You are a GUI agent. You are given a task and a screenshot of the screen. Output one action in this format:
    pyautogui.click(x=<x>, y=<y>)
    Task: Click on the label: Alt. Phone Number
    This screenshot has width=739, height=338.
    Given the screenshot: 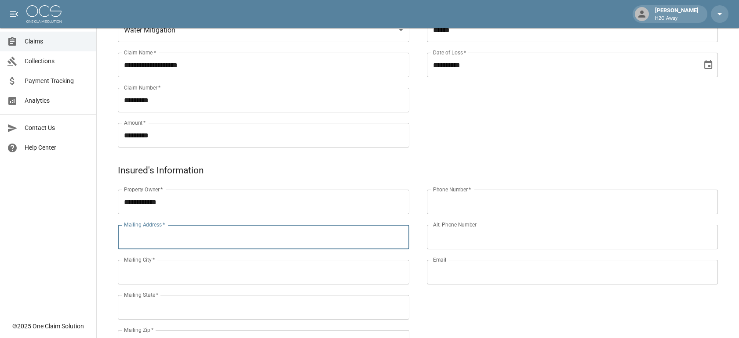 What is the action you would take?
    pyautogui.click(x=454, y=225)
    